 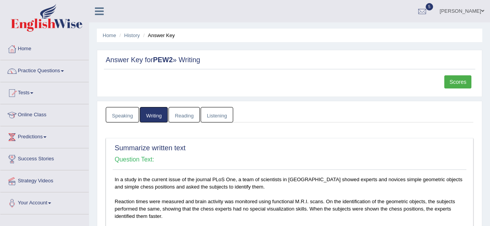 What do you see at coordinates (289, 60) in the screenshot?
I see `h2: Answer Key for » Writing` at bounding box center [289, 60].